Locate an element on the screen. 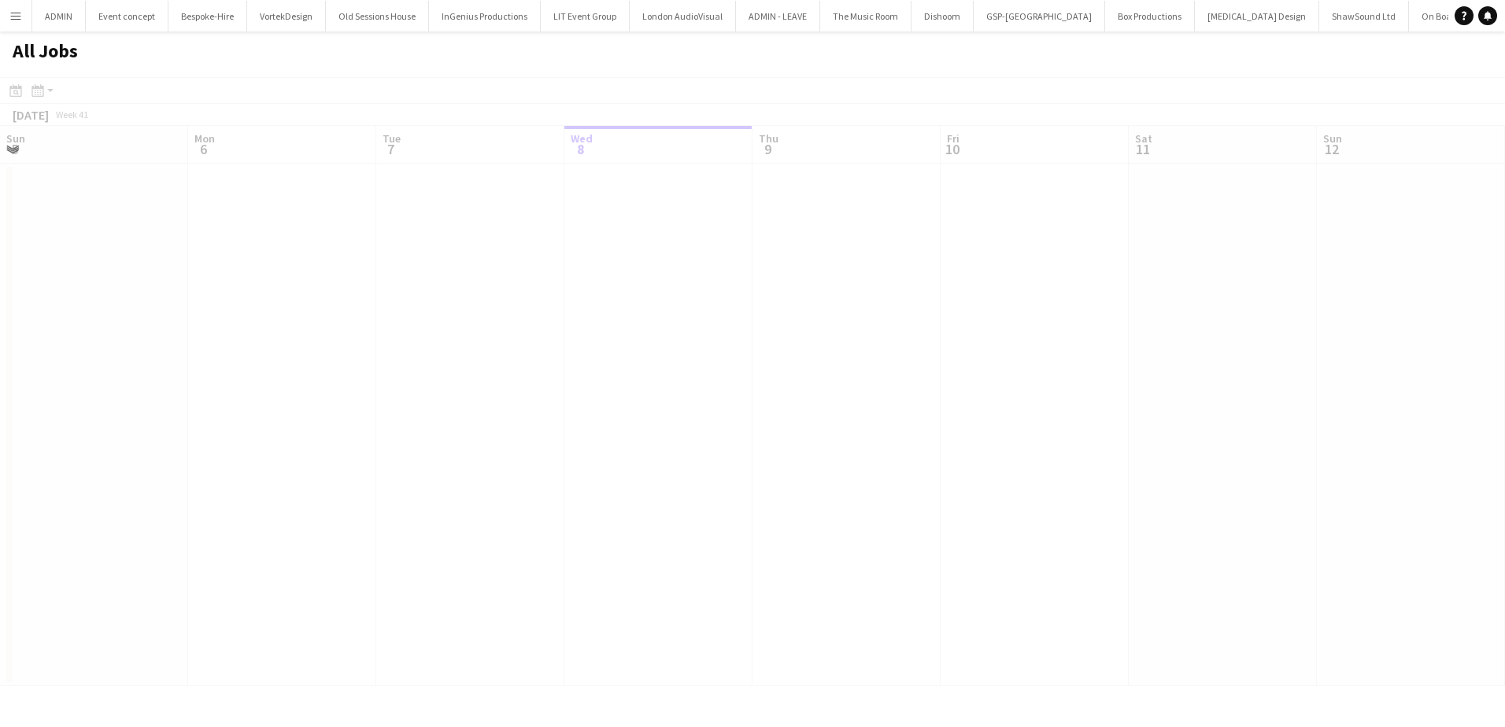 The image size is (1505, 727). button: Dishoom is located at coordinates (942, 16).